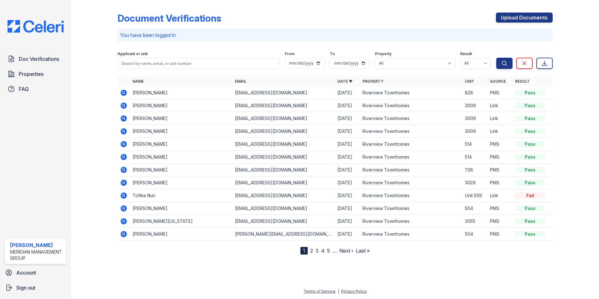 The image size is (599, 299). I want to click on span: Account, so click(26, 273).